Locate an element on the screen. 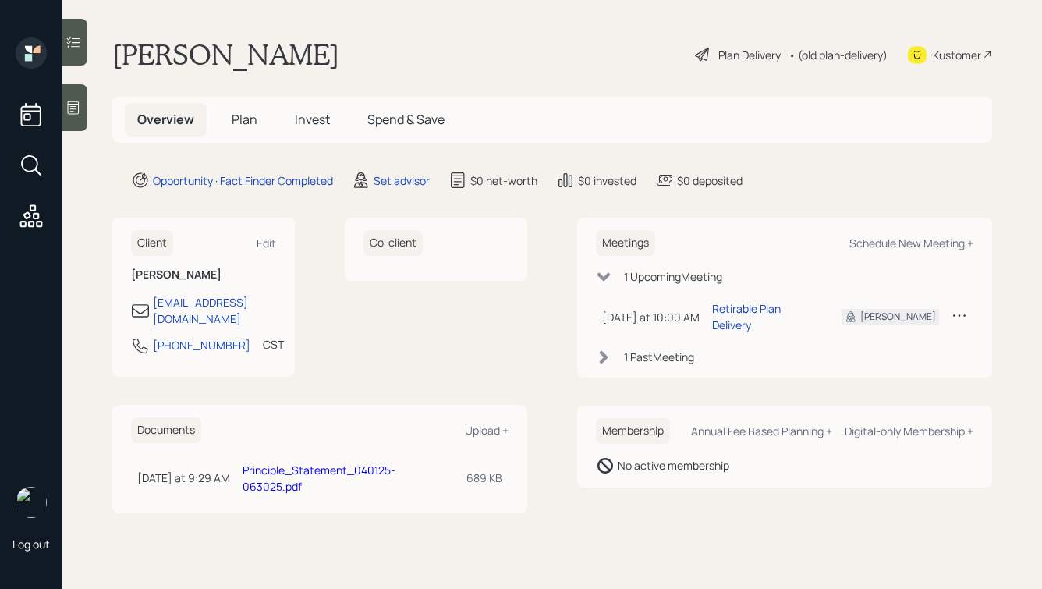  img: hunter_neumayer.jpg is located at coordinates (31, 502).